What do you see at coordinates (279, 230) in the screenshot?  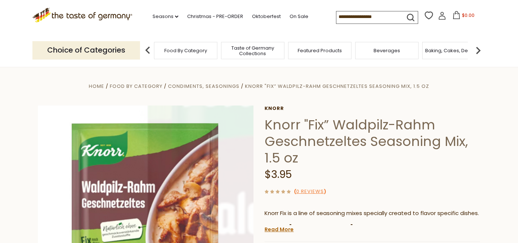 I see `a: Read More` at bounding box center [279, 230].